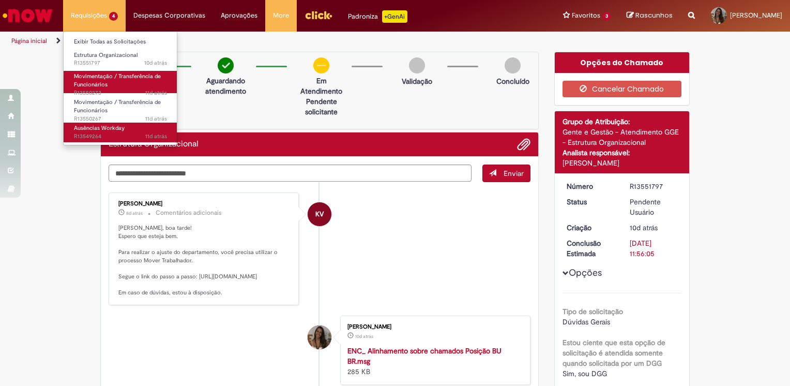  I want to click on time: 19/09/2025 16:56:03, so click(156, 63).